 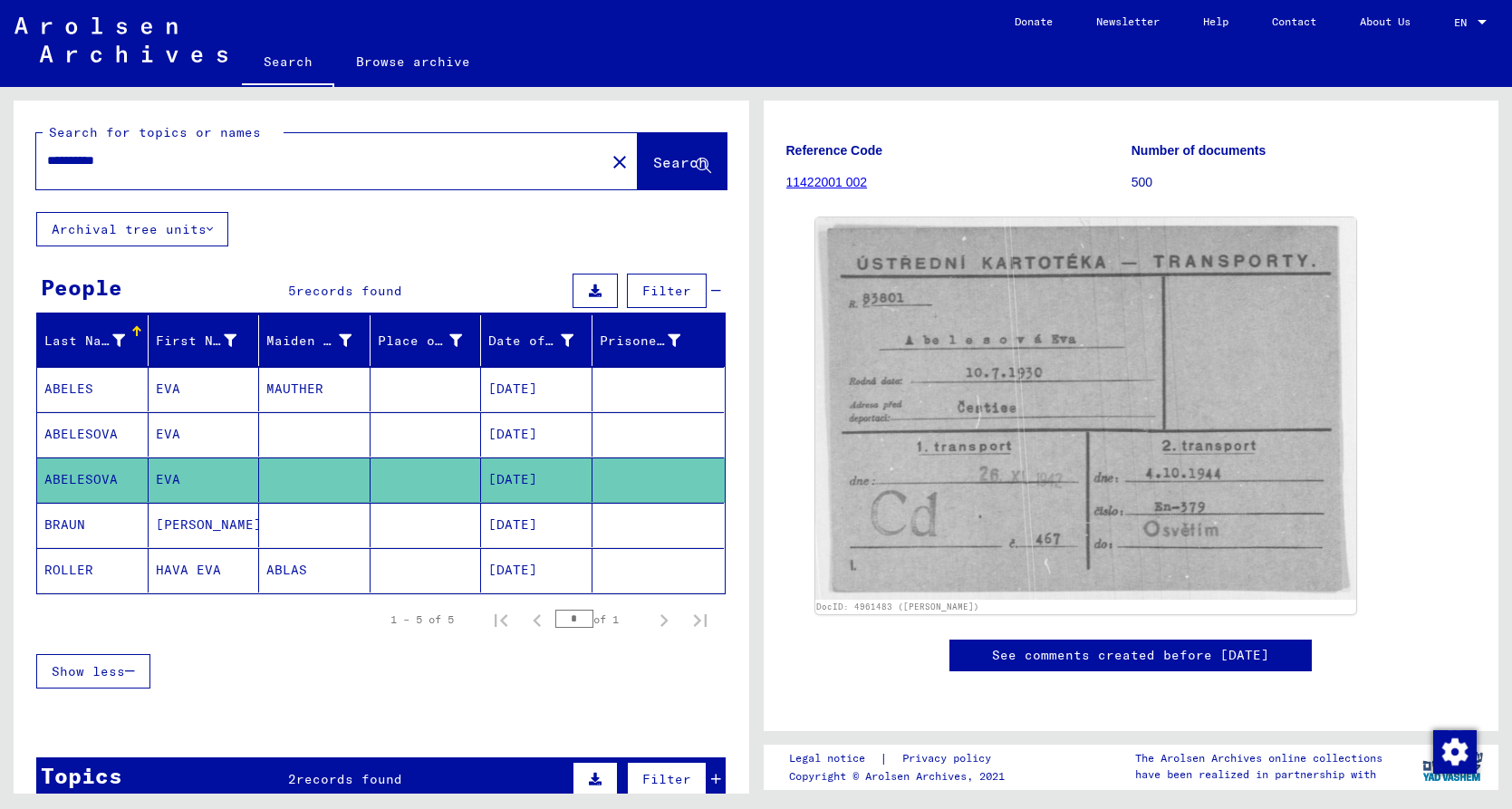 What do you see at coordinates (834, 151) in the screenshot?
I see `b: Reference Code` at bounding box center [834, 151].